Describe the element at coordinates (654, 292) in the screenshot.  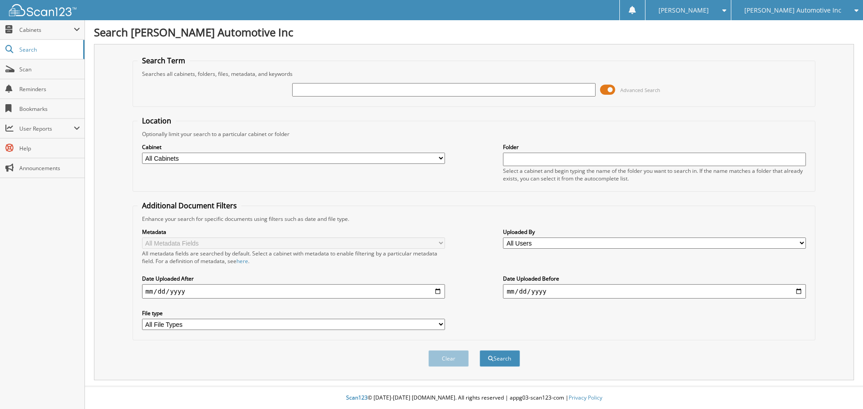
I see `input: end` at that location.